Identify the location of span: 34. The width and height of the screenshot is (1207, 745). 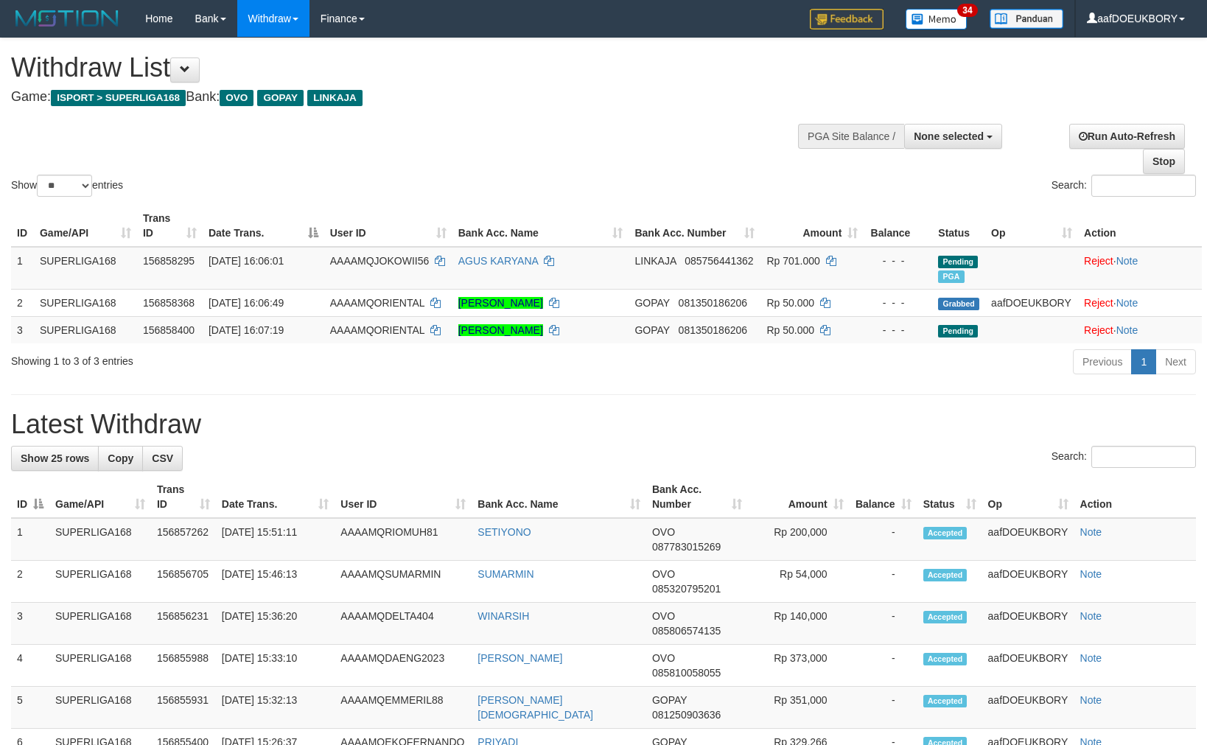
(967, 10).